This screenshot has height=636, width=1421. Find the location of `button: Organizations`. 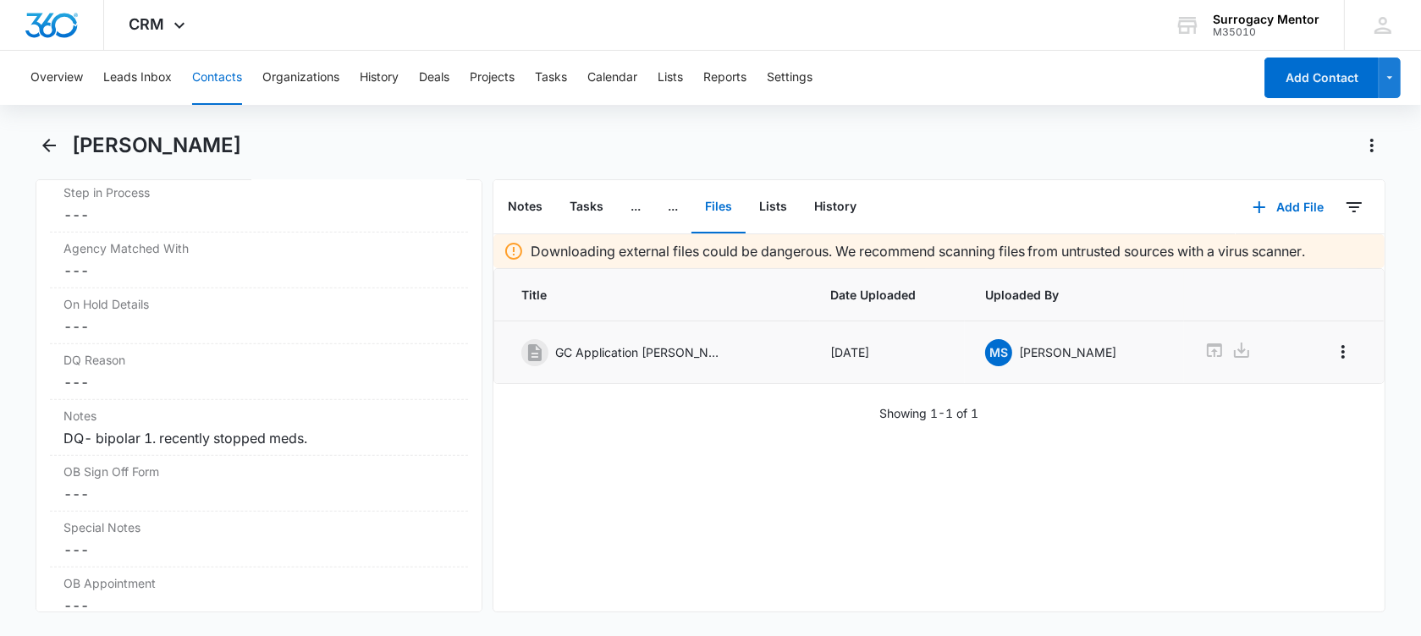

button: Organizations is located at coordinates (300, 78).